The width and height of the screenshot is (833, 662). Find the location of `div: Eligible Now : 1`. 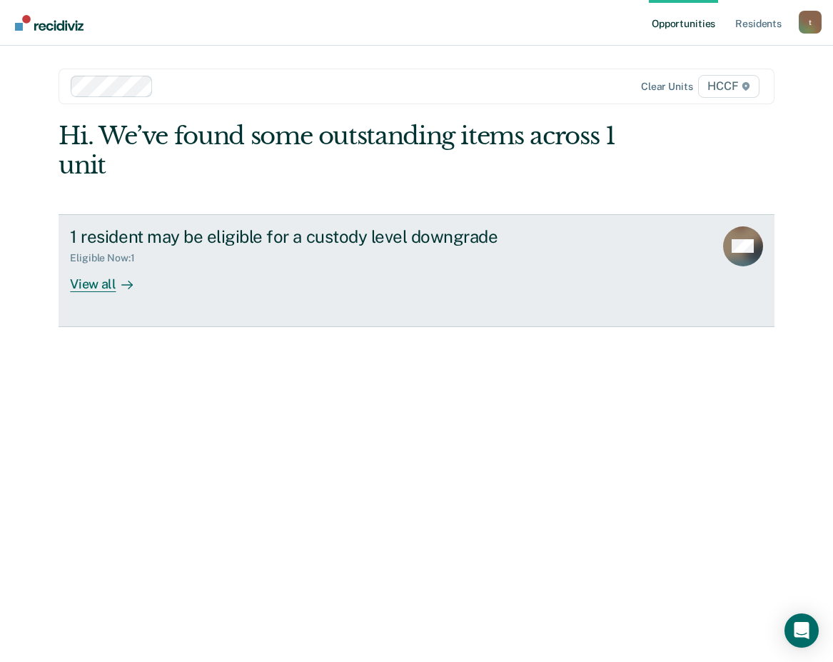

div: Eligible Now : 1 is located at coordinates (108, 258).